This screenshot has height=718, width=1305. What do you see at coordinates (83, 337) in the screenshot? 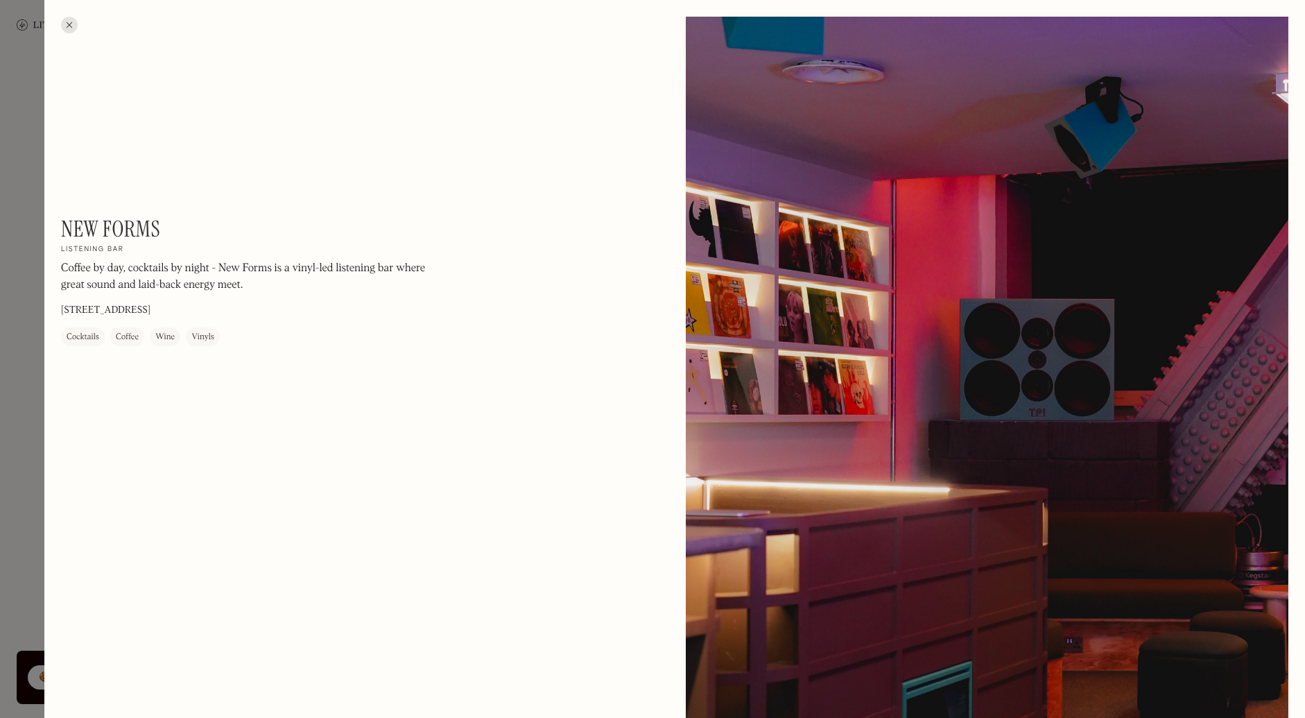
I see `div: Cocktails` at bounding box center [83, 337].